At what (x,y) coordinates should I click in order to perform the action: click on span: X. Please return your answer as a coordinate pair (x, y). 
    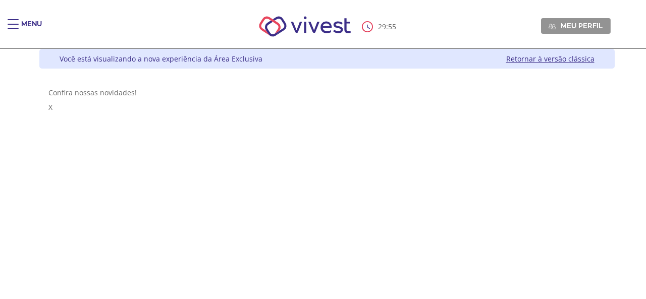
    Looking at the image, I should click on (50, 107).